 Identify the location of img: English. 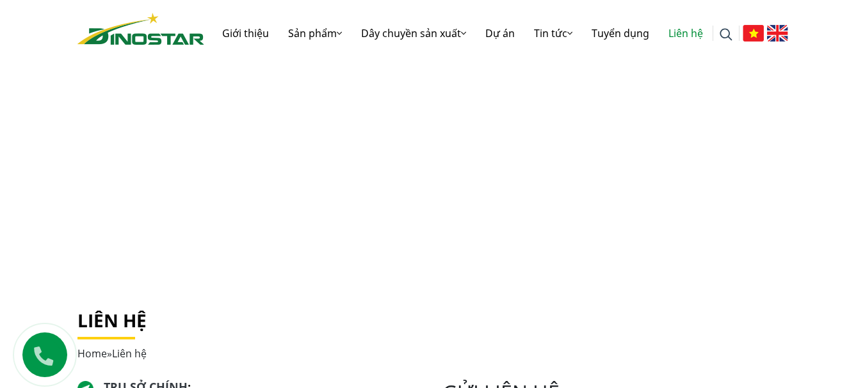
(777, 33).